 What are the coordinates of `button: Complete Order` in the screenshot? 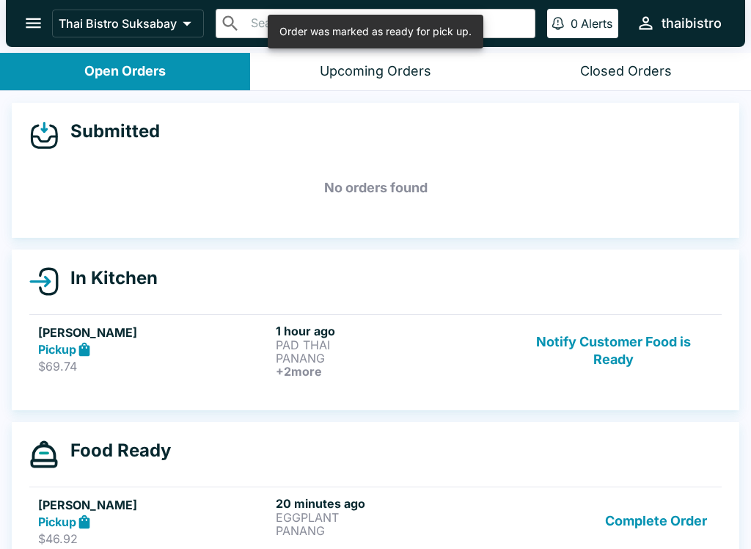 It's located at (656, 521).